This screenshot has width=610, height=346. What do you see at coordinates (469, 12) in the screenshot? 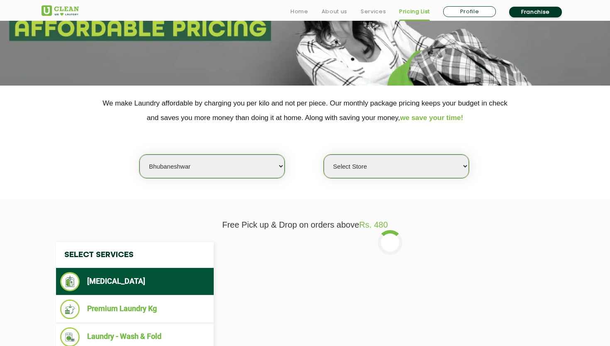
I see `a: Profile` at bounding box center [469, 12].